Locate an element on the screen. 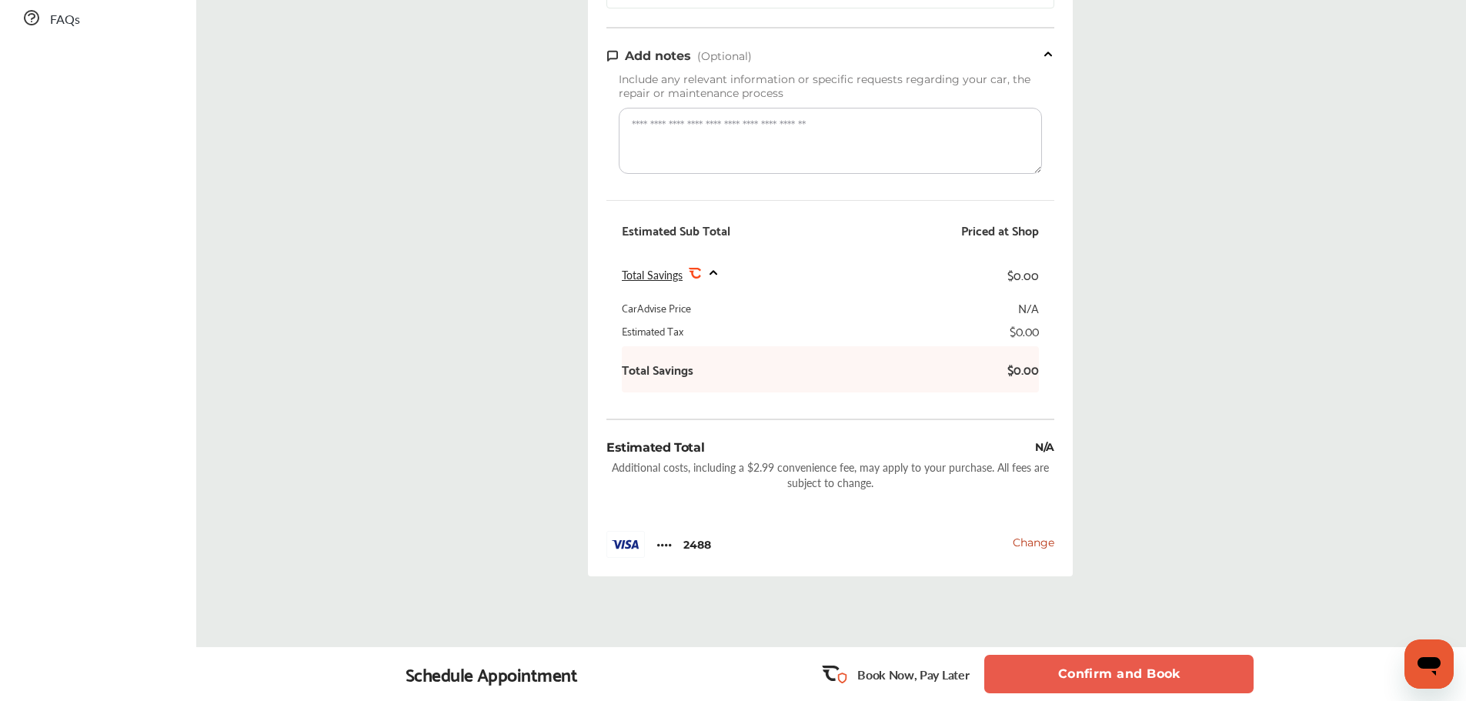 The image size is (1466, 701). div: Estimated Tax is located at coordinates (653, 331).